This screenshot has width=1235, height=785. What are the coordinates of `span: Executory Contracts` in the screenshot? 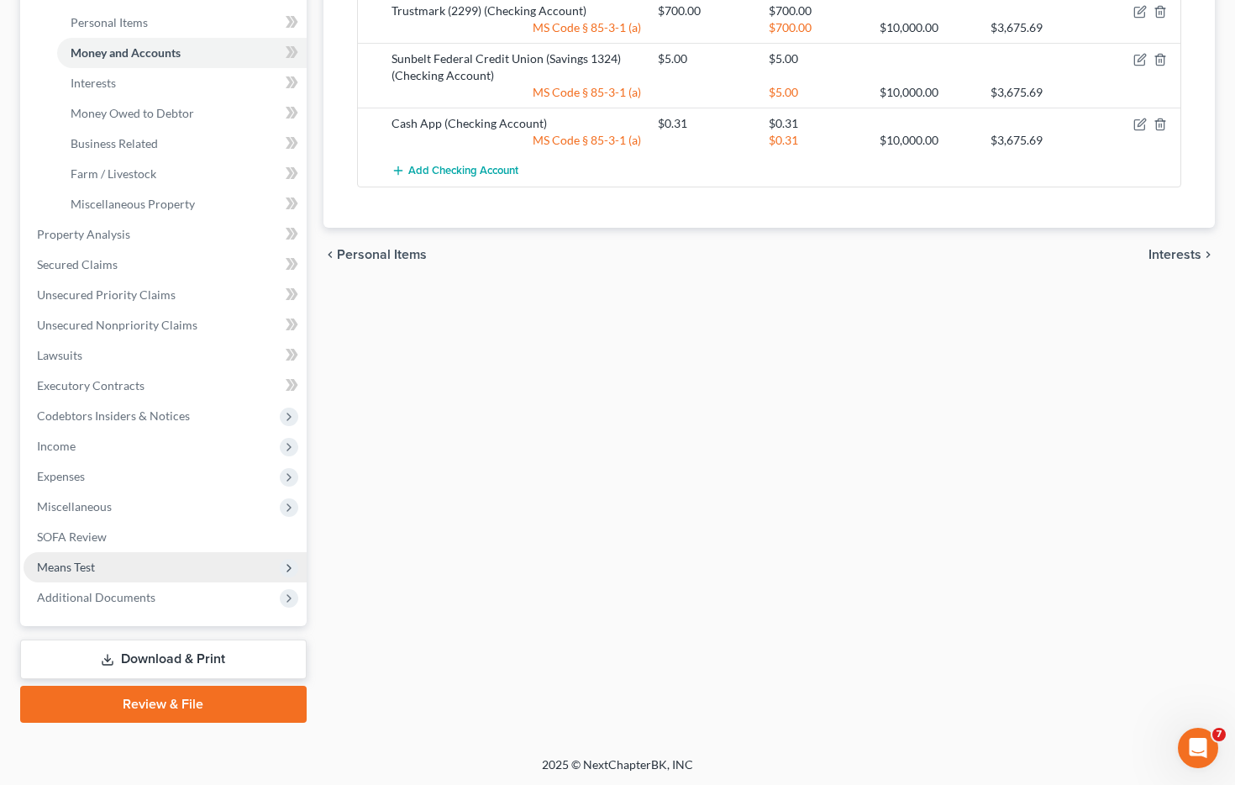 It's located at (91, 385).